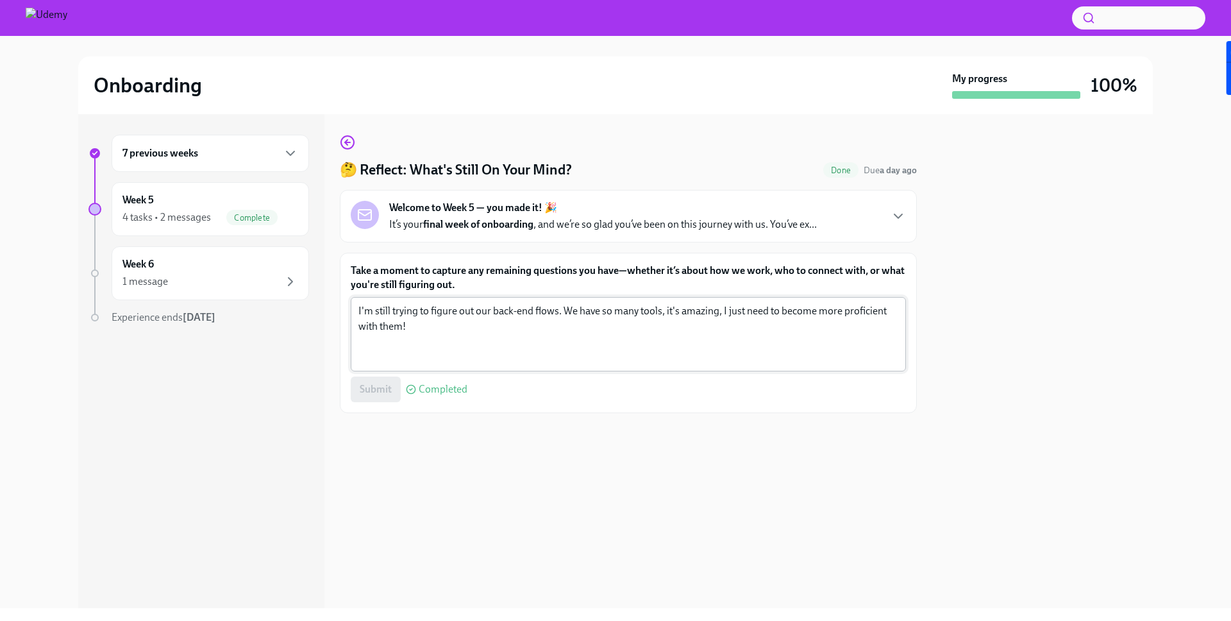 The image size is (1231, 621). What do you see at coordinates (890, 170) in the screenshot?
I see `span: Due` at bounding box center [890, 170].